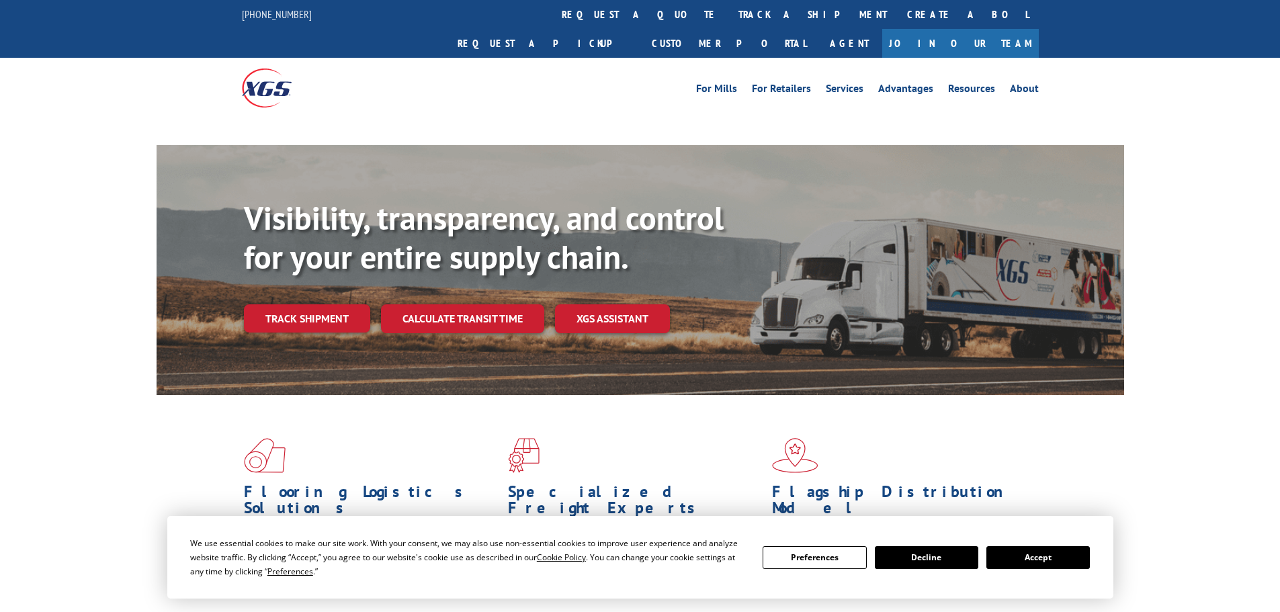 The height and width of the screenshot is (612, 1280). What do you see at coordinates (960, 43) in the screenshot?
I see `a: Join Our Team` at bounding box center [960, 43].